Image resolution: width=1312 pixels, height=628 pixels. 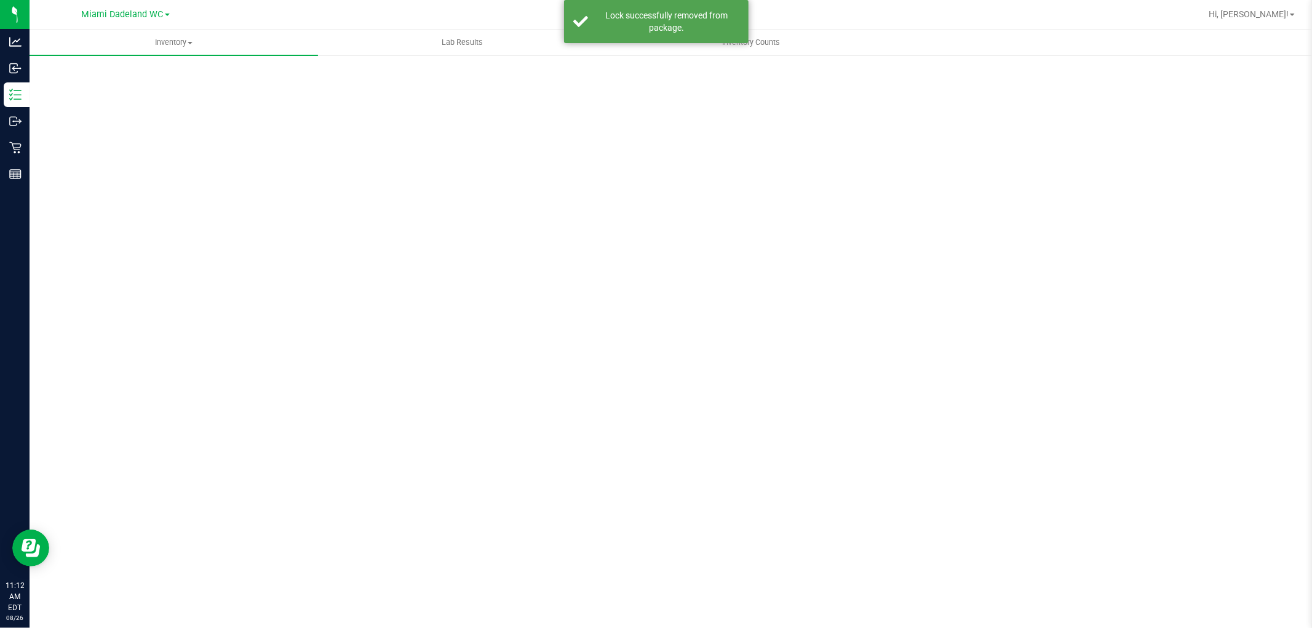 What do you see at coordinates (15, 68) in the screenshot?
I see `inline-svg: Inbound` at bounding box center [15, 68].